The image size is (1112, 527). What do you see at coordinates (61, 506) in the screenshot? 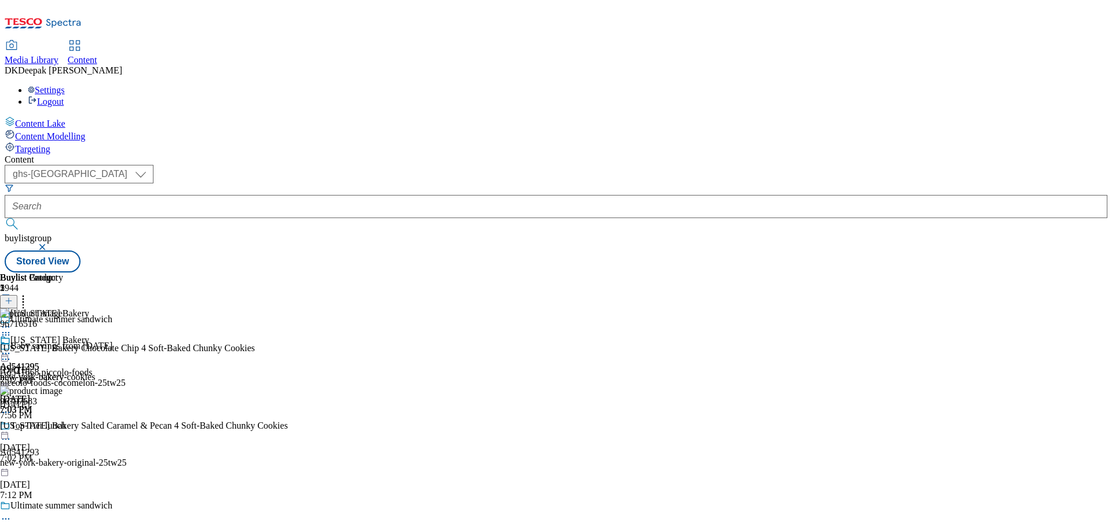
I see `div: Ultimate summer sandwich` at bounding box center [61, 506].